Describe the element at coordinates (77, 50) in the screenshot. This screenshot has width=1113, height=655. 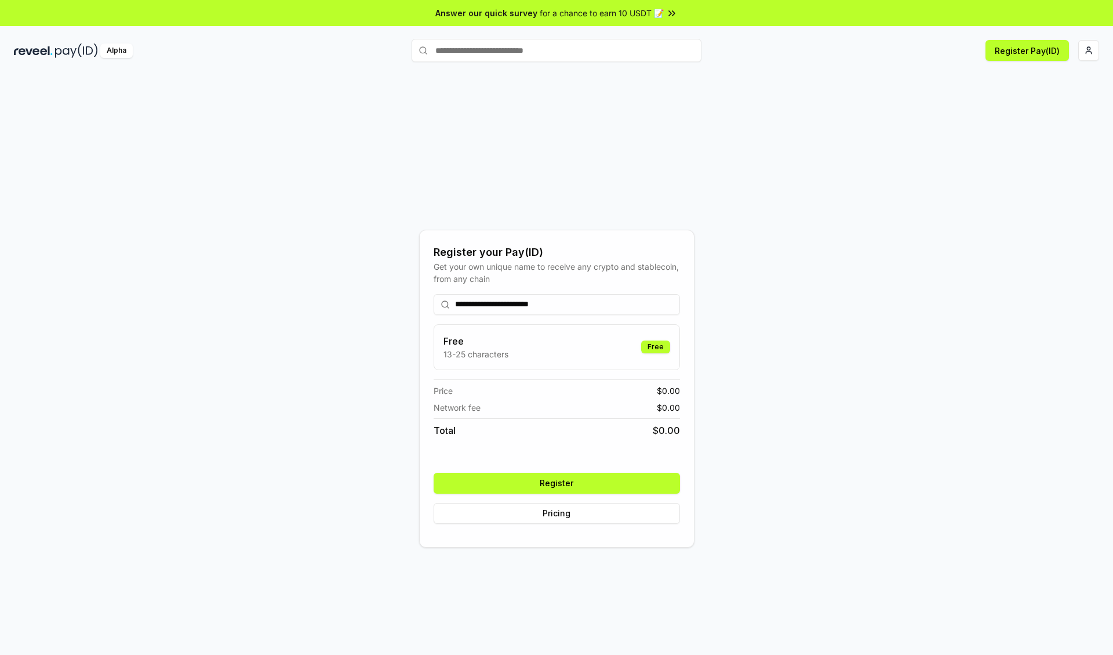
I see `img: pay_id` at that location.